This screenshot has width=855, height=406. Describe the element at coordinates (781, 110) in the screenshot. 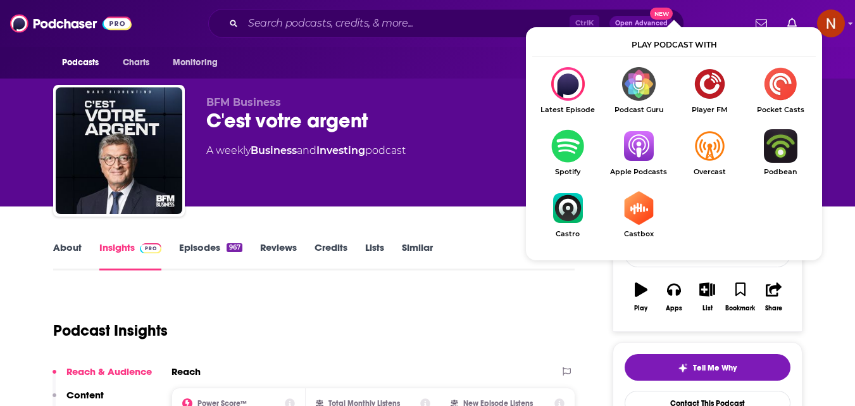

I see `span: Pocket Casts` at that location.